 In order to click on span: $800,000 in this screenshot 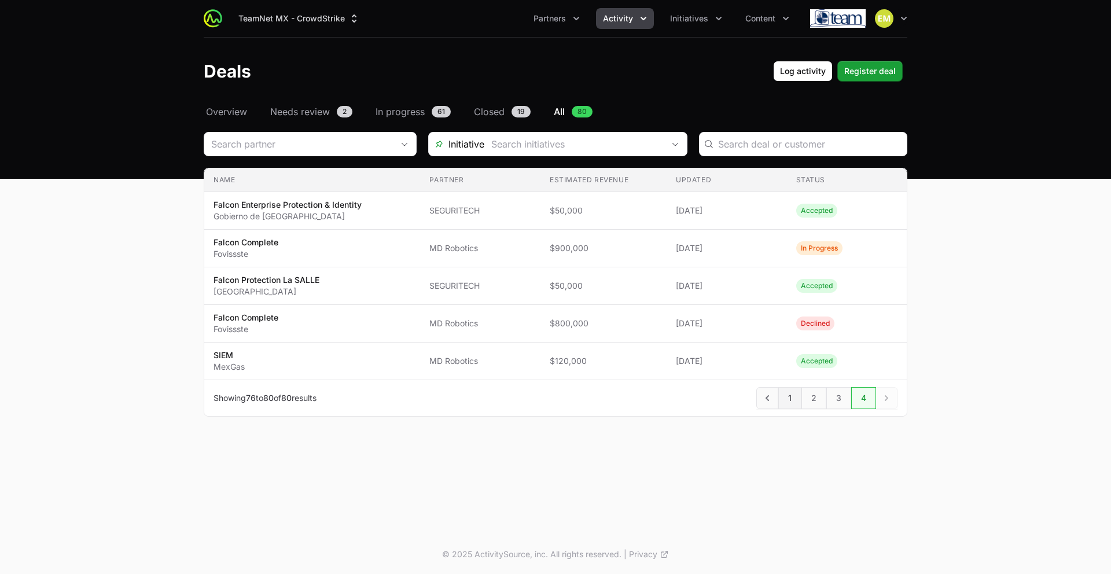, I will do `click(604, 324)`.